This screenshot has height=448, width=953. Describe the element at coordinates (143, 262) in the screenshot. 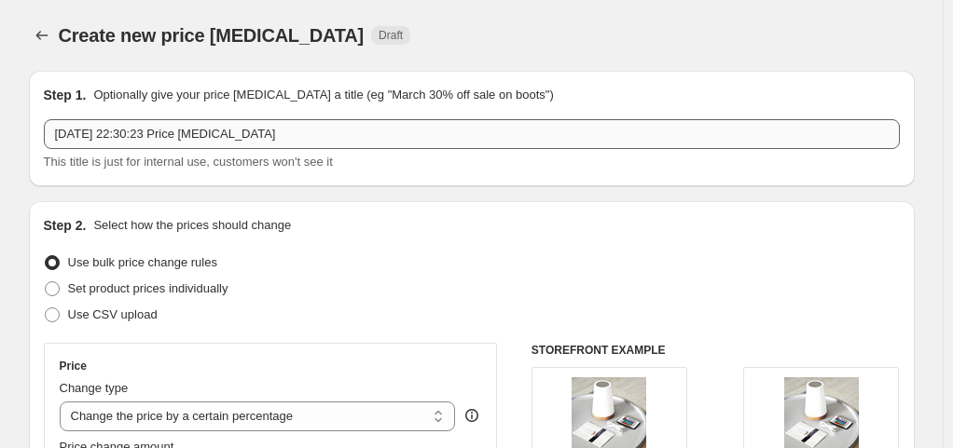

I see `span: Use bulk price change rules` at that location.